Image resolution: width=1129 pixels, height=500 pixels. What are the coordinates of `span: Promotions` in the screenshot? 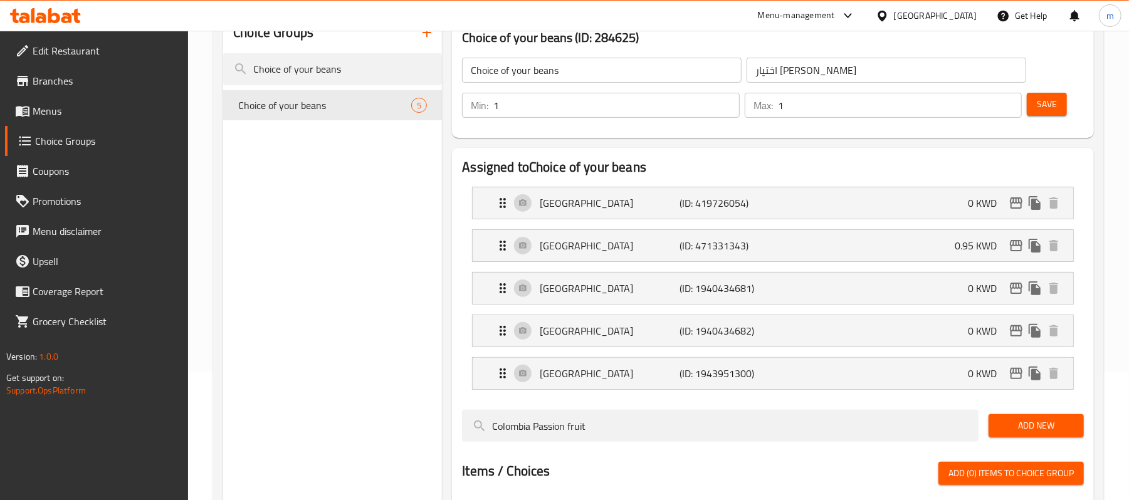 It's located at (105, 201).